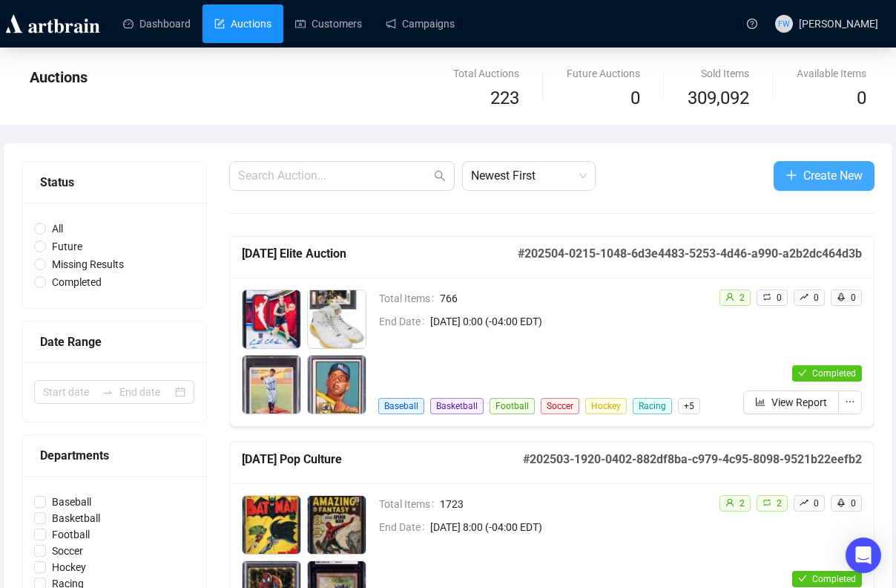  What do you see at coordinates (108, 392) in the screenshot?
I see `span: swap-right` at bounding box center [108, 392].